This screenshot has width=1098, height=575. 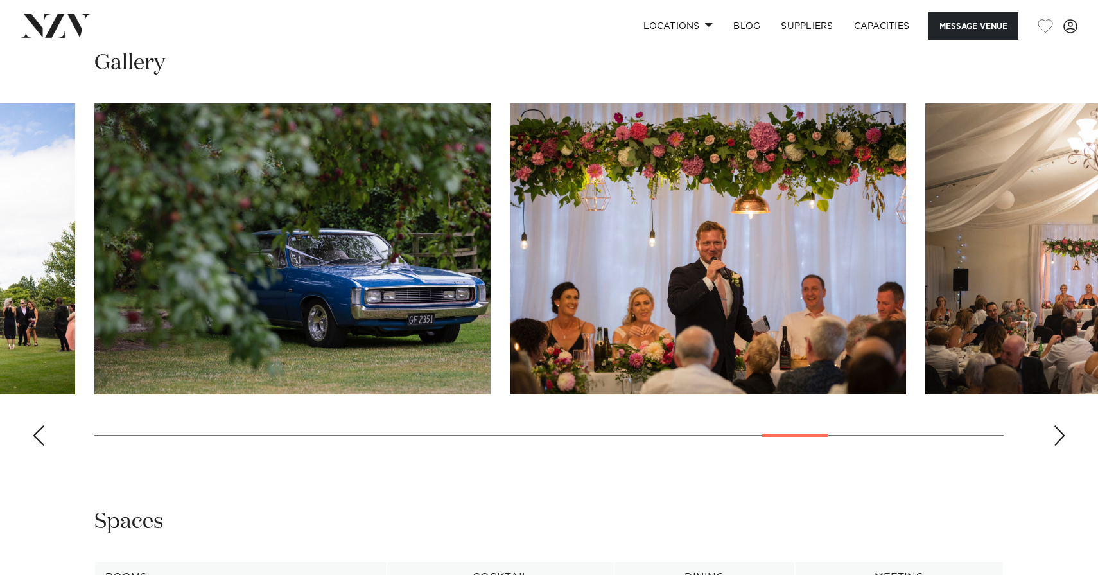 What do you see at coordinates (55, 26) in the screenshot?
I see `img: nzv-logo.png` at bounding box center [55, 26].